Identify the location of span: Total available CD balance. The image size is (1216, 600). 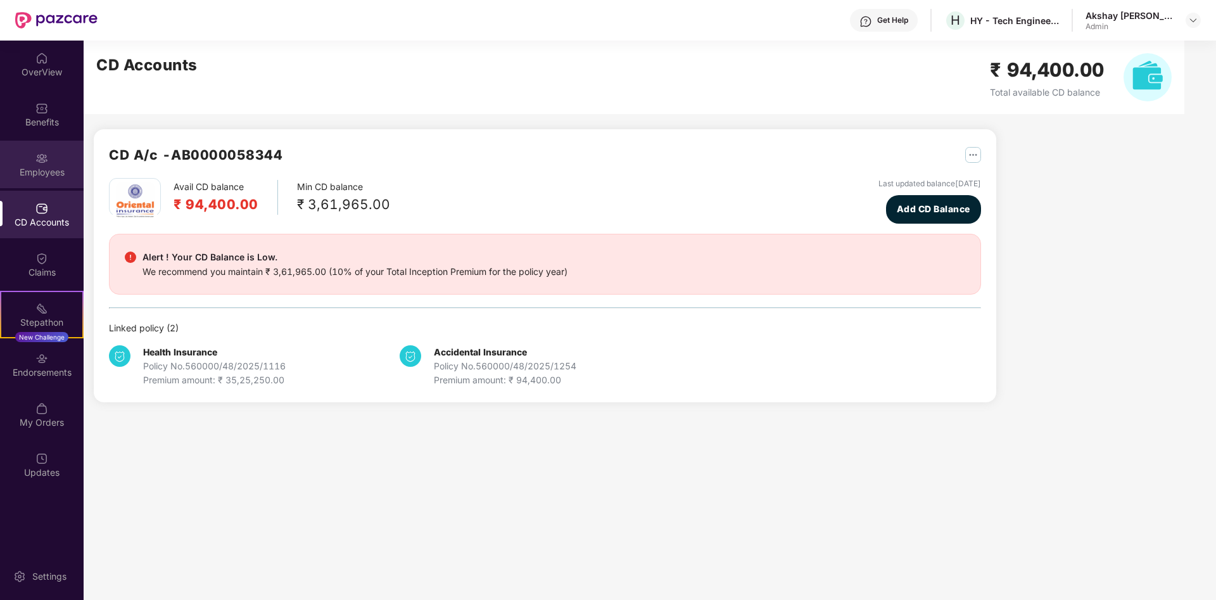
(1045, 92).